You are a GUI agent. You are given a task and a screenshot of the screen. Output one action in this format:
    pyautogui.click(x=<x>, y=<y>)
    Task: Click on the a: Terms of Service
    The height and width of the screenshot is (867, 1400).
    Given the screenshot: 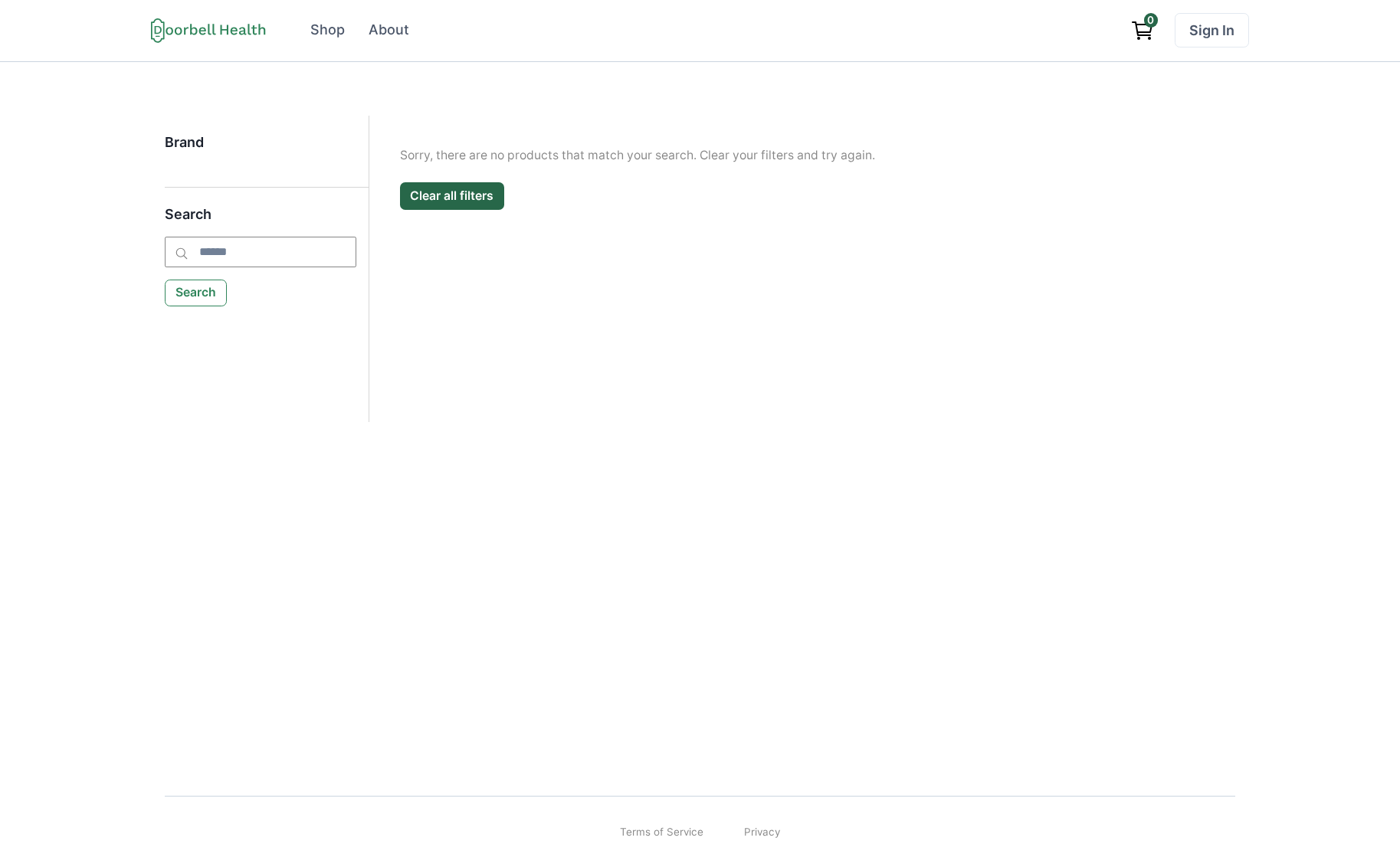 What is the action you would take?
    pyautogui.click(x=661, y=832)
    